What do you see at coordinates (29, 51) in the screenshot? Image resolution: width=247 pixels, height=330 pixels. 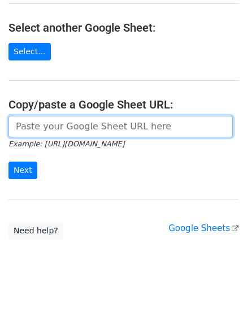 I see `a: Select...` at bounding box center [29, 51].